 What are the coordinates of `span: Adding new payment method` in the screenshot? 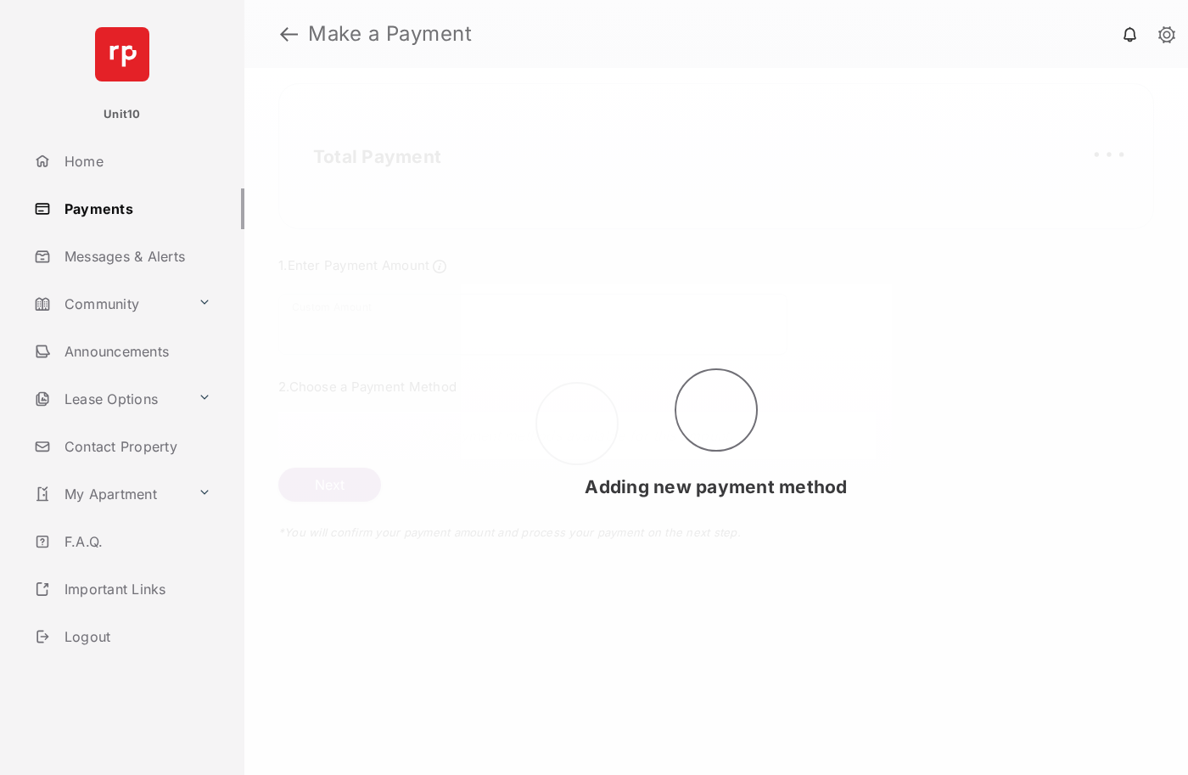 It's located at (716, 486).